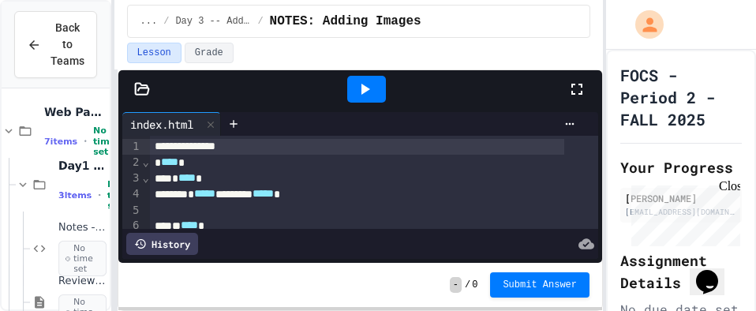 The width and height of the screenshot is (756, 311). I want to click on h1: FOCS - Period 2 - FALL 2025, so click(681, 97).